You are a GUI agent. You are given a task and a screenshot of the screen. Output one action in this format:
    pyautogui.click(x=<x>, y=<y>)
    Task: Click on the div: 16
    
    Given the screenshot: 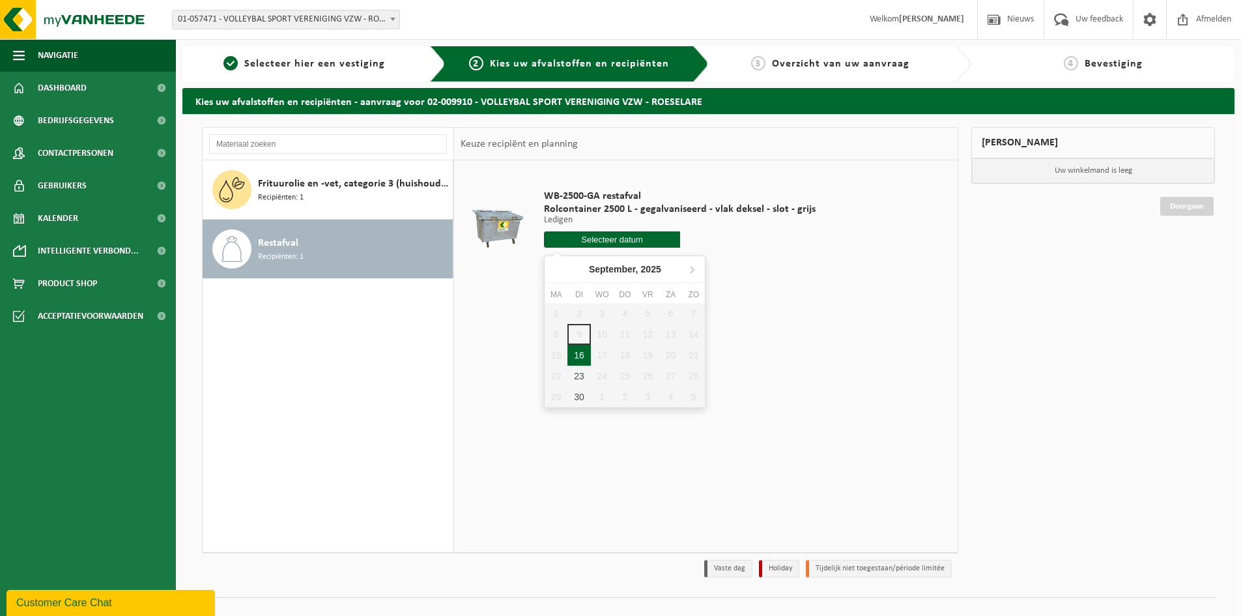 What is the action you would take?
    pyautogui.click(x=579, y=355)
    